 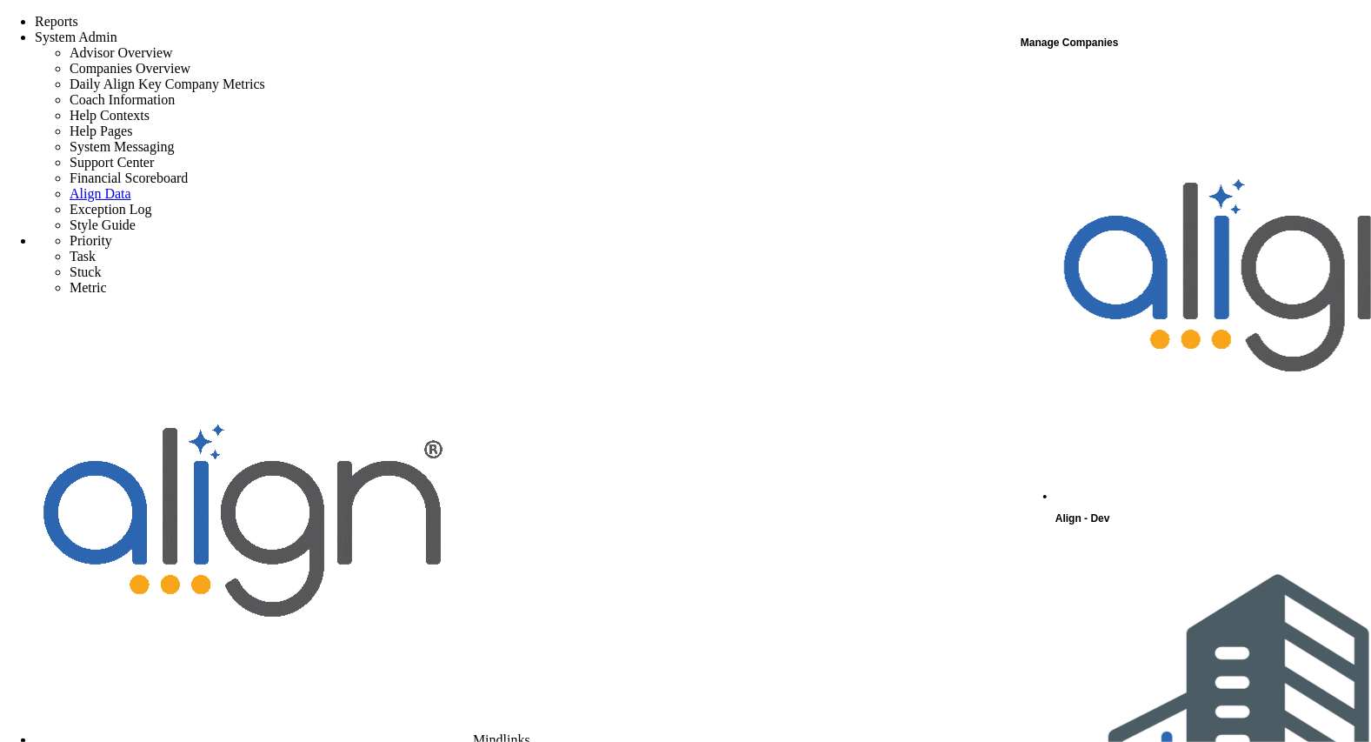 I want to click on a: Align Data, so click(x=100, y=193).